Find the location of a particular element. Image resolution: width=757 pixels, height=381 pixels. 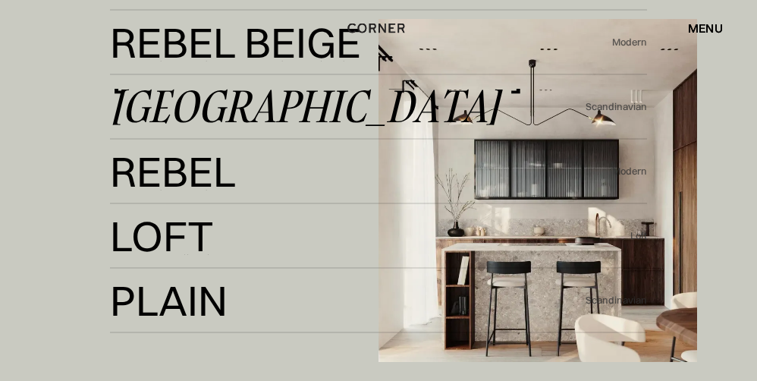

div: Rebel Beige is located at coordinates (224, 78).